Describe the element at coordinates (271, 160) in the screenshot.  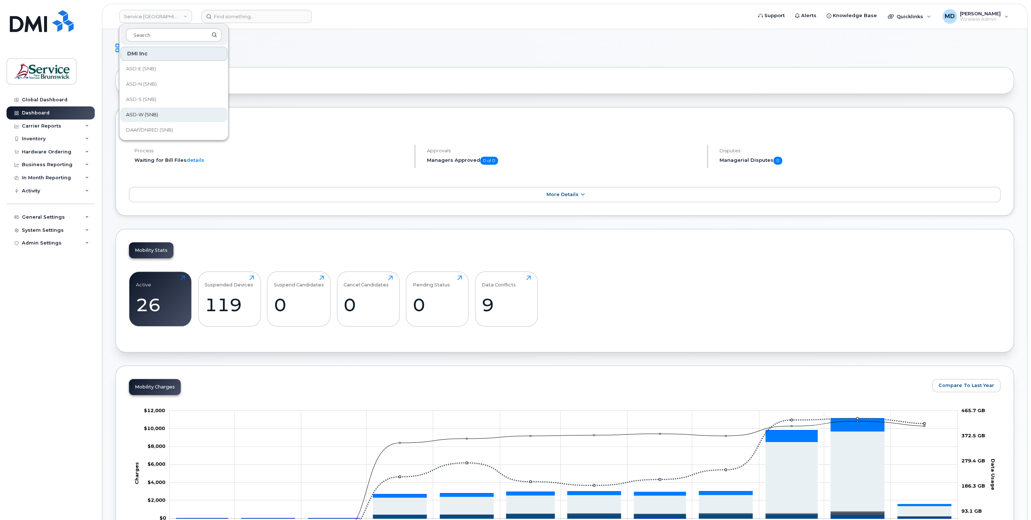
I see `li: Waiting for Bill Files` at that location.